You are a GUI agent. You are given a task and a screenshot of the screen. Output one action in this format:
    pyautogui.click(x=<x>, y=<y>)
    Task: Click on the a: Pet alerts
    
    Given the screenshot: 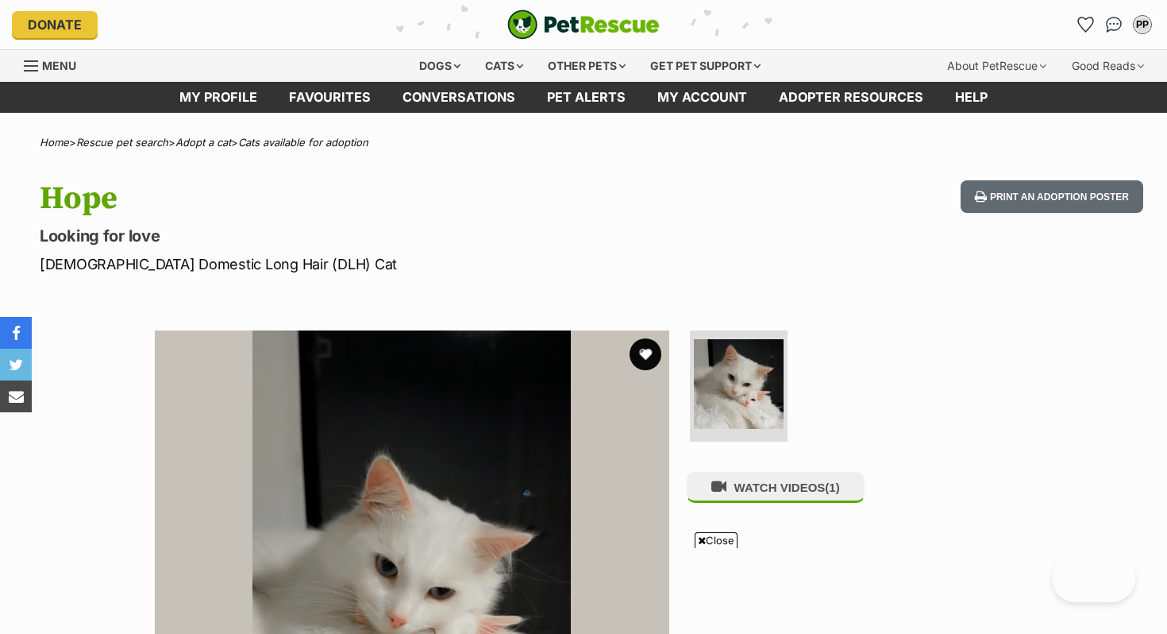 What is the action you would take?
    pyautogui.click(x=586, y=97)
    